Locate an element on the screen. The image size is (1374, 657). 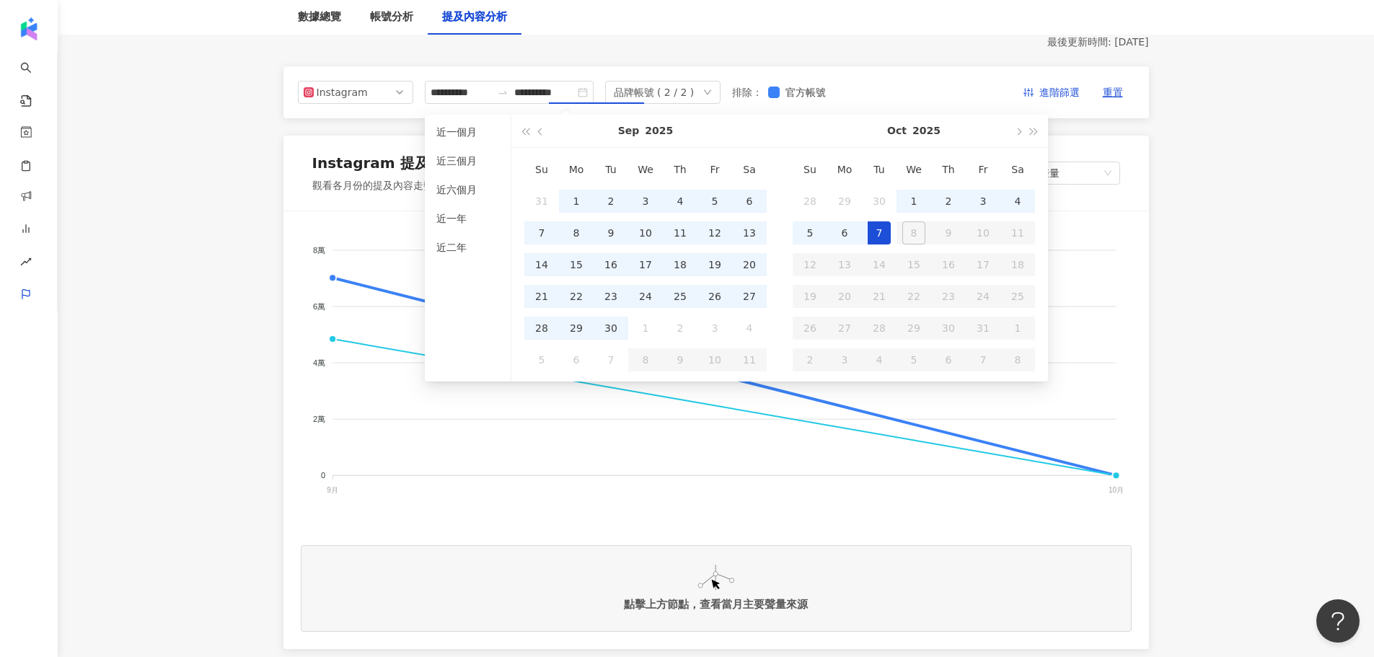
div: 6 is located at coordinates (749, 201).